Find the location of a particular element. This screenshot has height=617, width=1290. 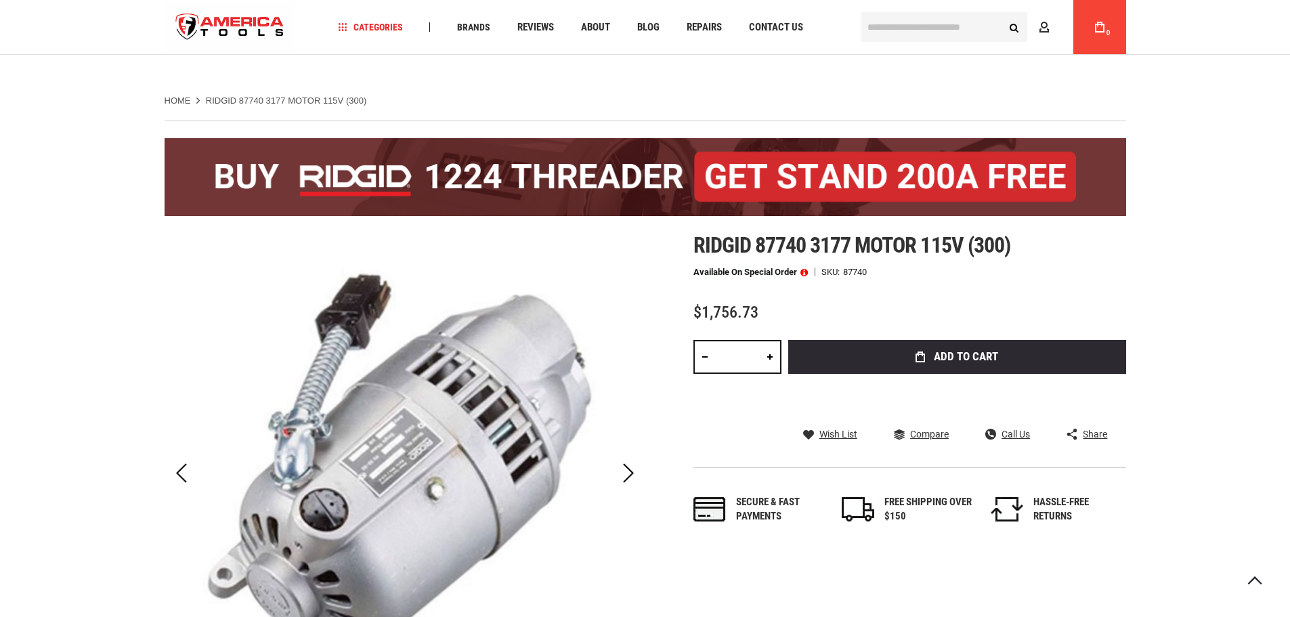

a: Repairs is located at coordinates (704, 27).